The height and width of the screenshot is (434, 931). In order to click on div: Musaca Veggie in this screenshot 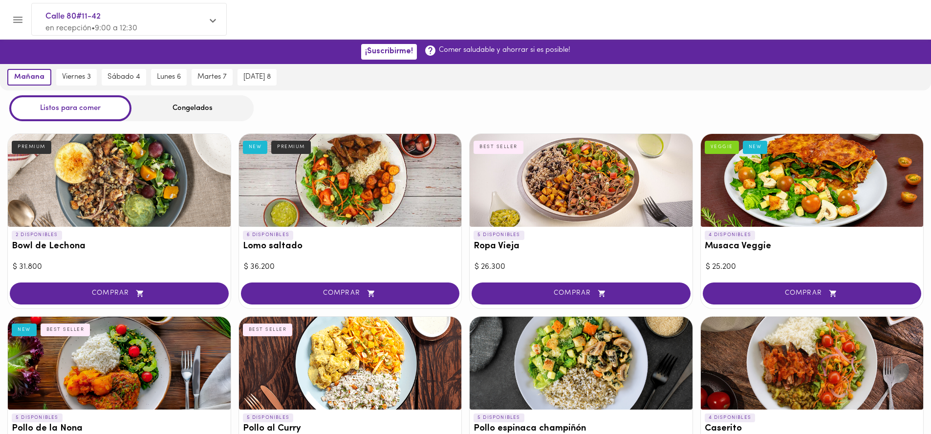, I will do `click(813, 180)`.